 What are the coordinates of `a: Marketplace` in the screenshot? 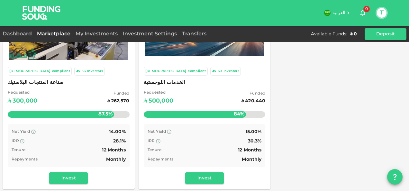 It's located at (54, 34).